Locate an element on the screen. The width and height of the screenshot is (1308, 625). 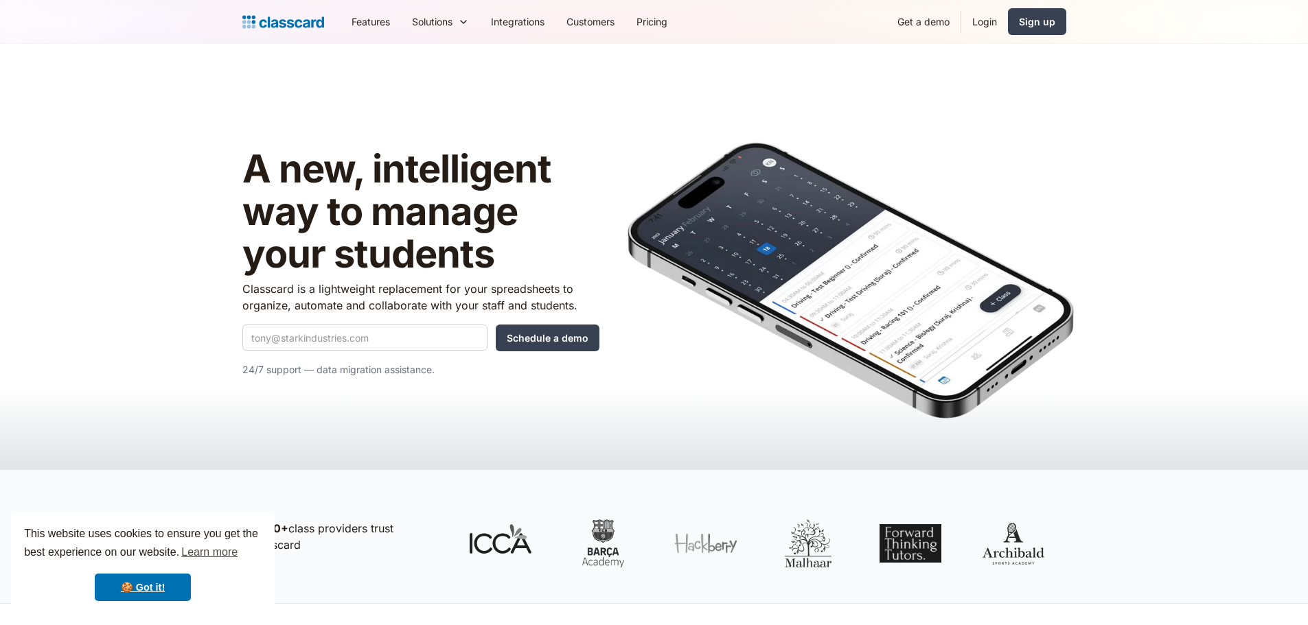
input: Schedule a demo is located at coordinates (547, 338).